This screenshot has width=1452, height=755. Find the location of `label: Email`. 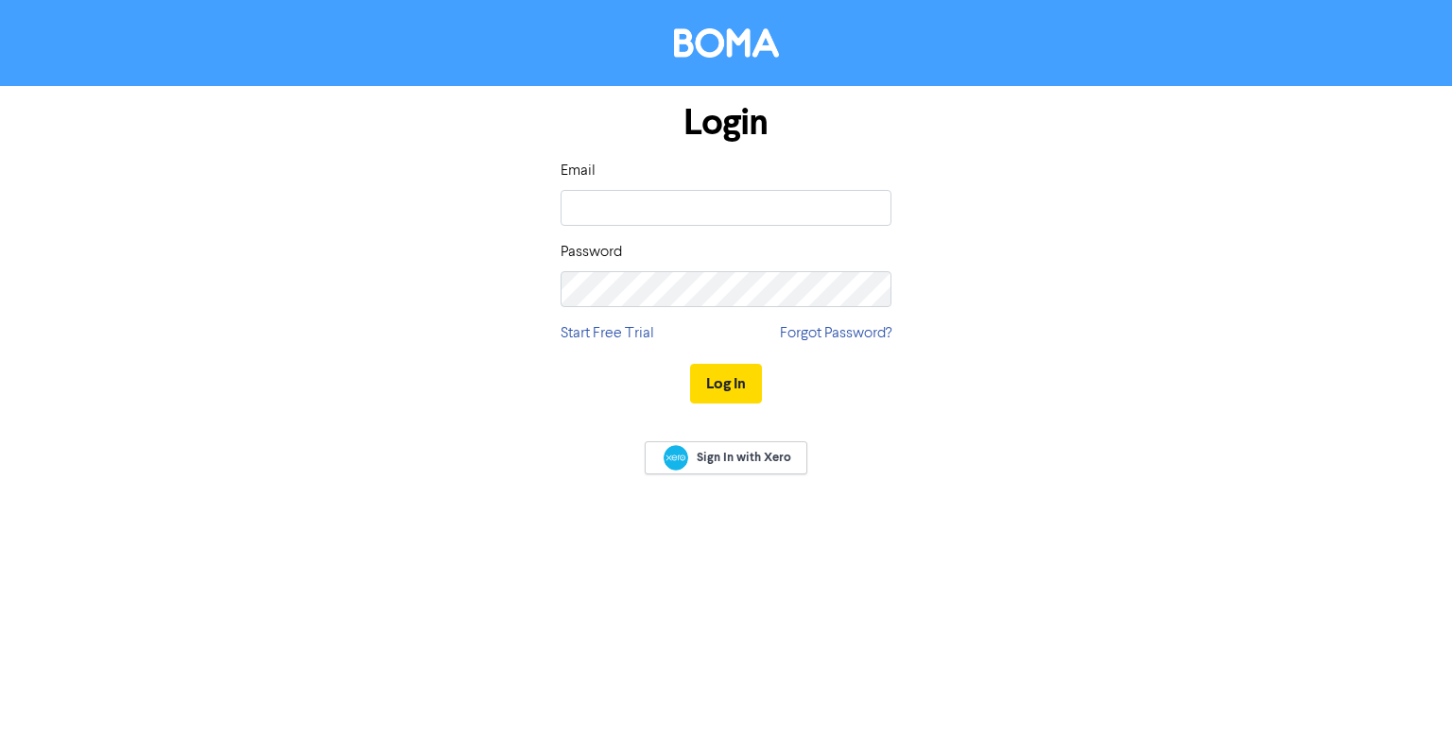

label: Email is located at coordinates (578, 171).